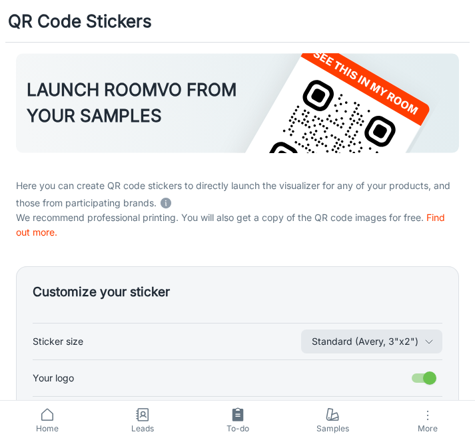  Describe the element at coordinates (131, 103) in the screenshot. I see `h3: LAUNCH ROOMVO FROM YOUR SAMPLES` at that location.